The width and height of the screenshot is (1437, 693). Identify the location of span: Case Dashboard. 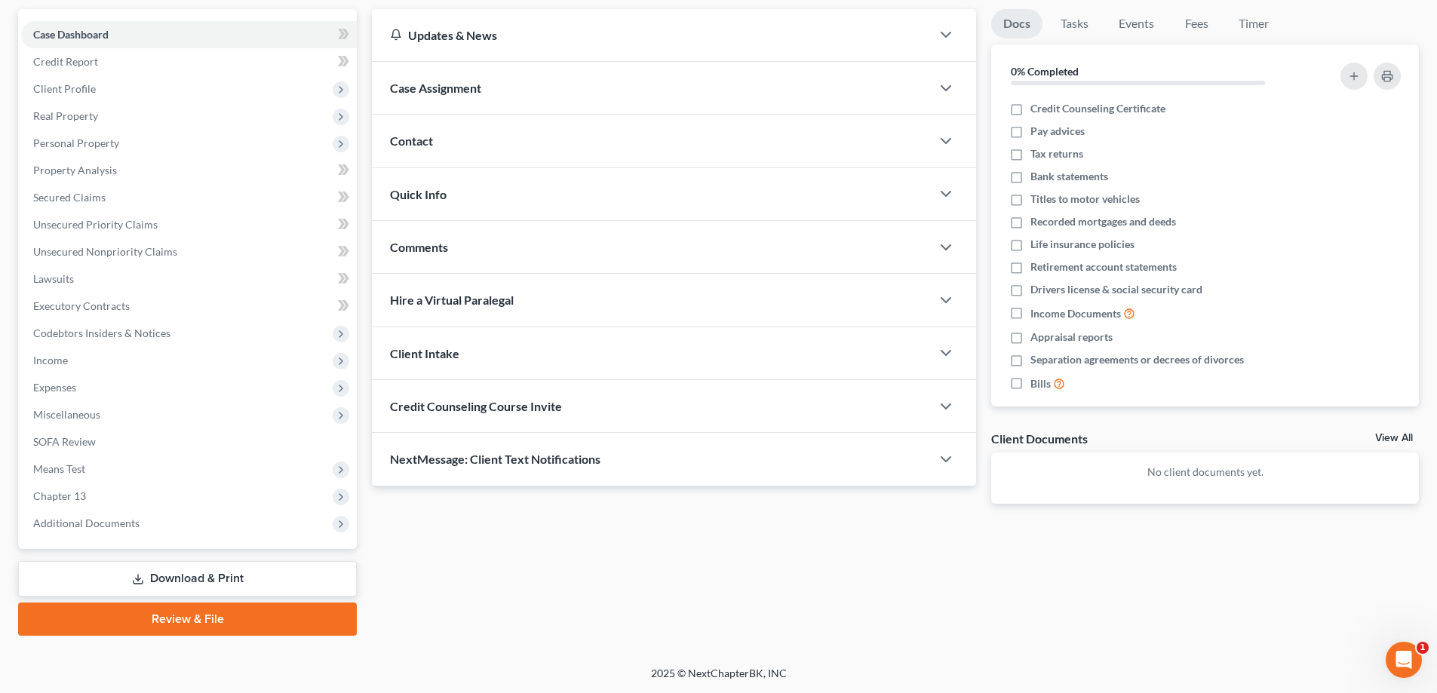
(71, 34).